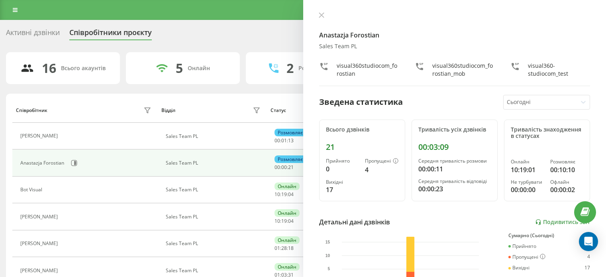  I want to click on div: Середня тривалість відповіді, so click(454, 181).